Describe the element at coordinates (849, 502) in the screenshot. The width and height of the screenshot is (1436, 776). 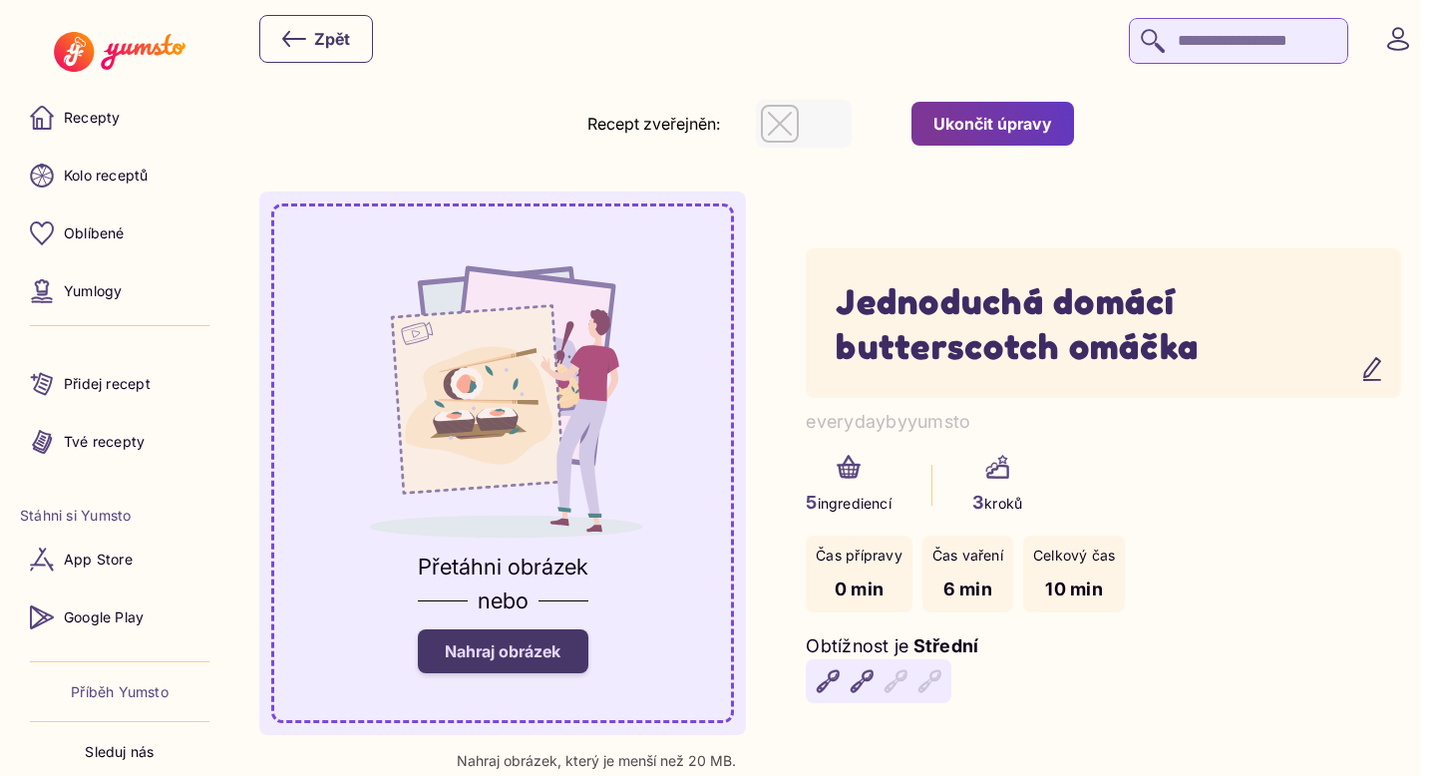
I see `p: ingrediencí` at that location.